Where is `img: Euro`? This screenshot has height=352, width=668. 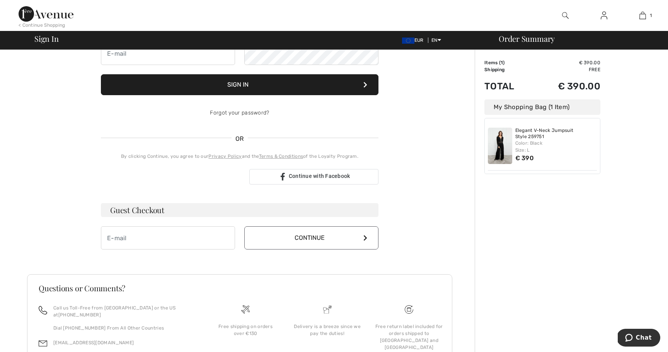
img: Euro is located at coordinates (408, 41).